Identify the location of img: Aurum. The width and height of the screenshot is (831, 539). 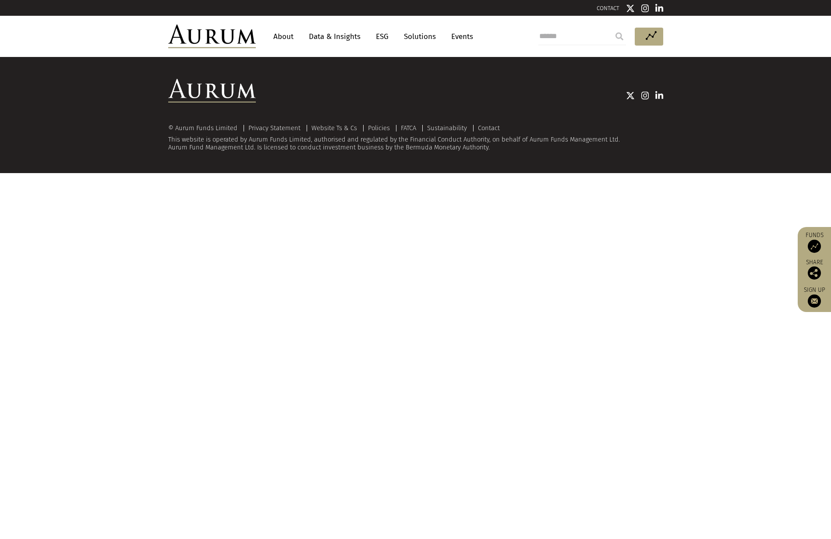
(212, 36).